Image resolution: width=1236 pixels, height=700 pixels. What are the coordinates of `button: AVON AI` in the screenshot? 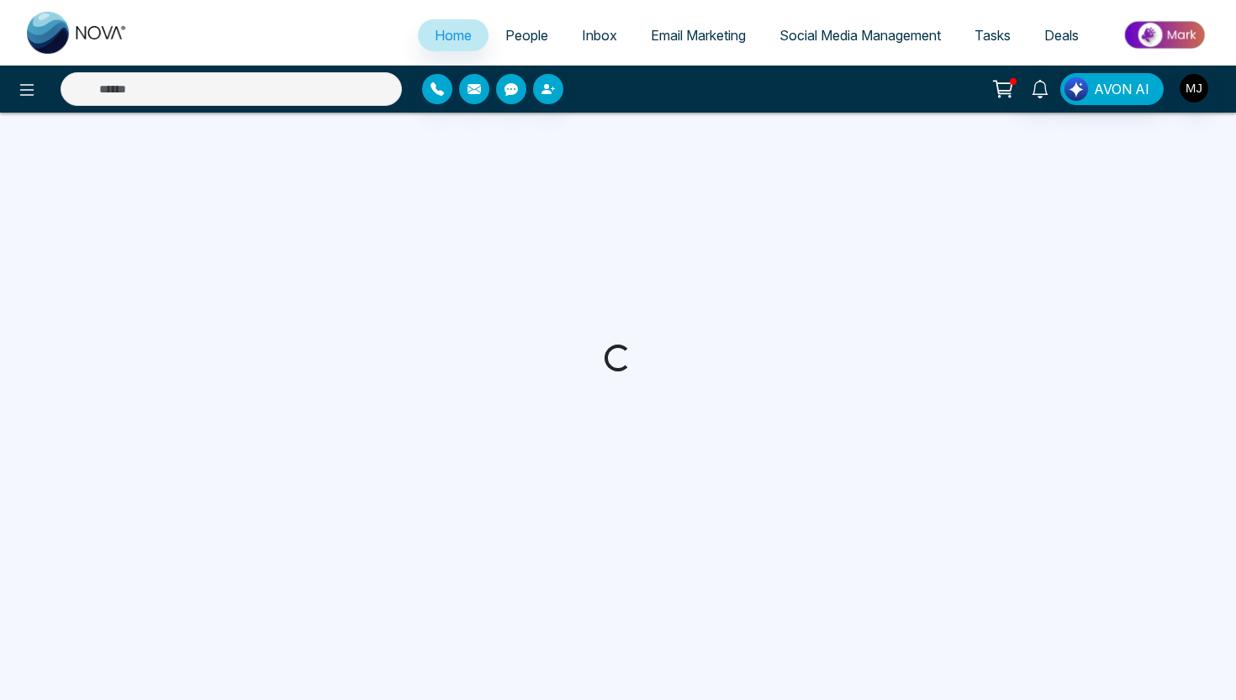 It's located at (1112, 89).